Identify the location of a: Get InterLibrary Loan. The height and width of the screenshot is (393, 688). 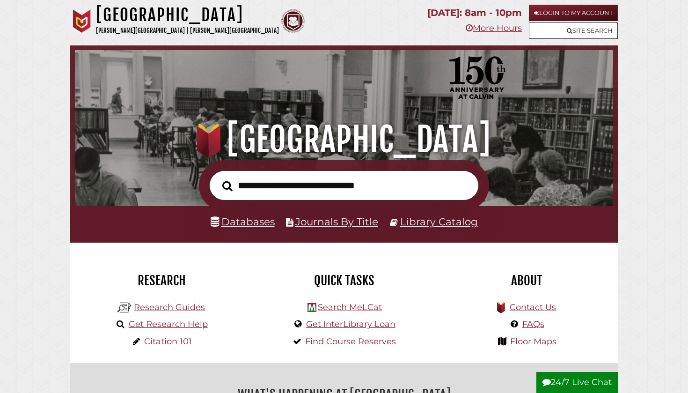
(351, 324).